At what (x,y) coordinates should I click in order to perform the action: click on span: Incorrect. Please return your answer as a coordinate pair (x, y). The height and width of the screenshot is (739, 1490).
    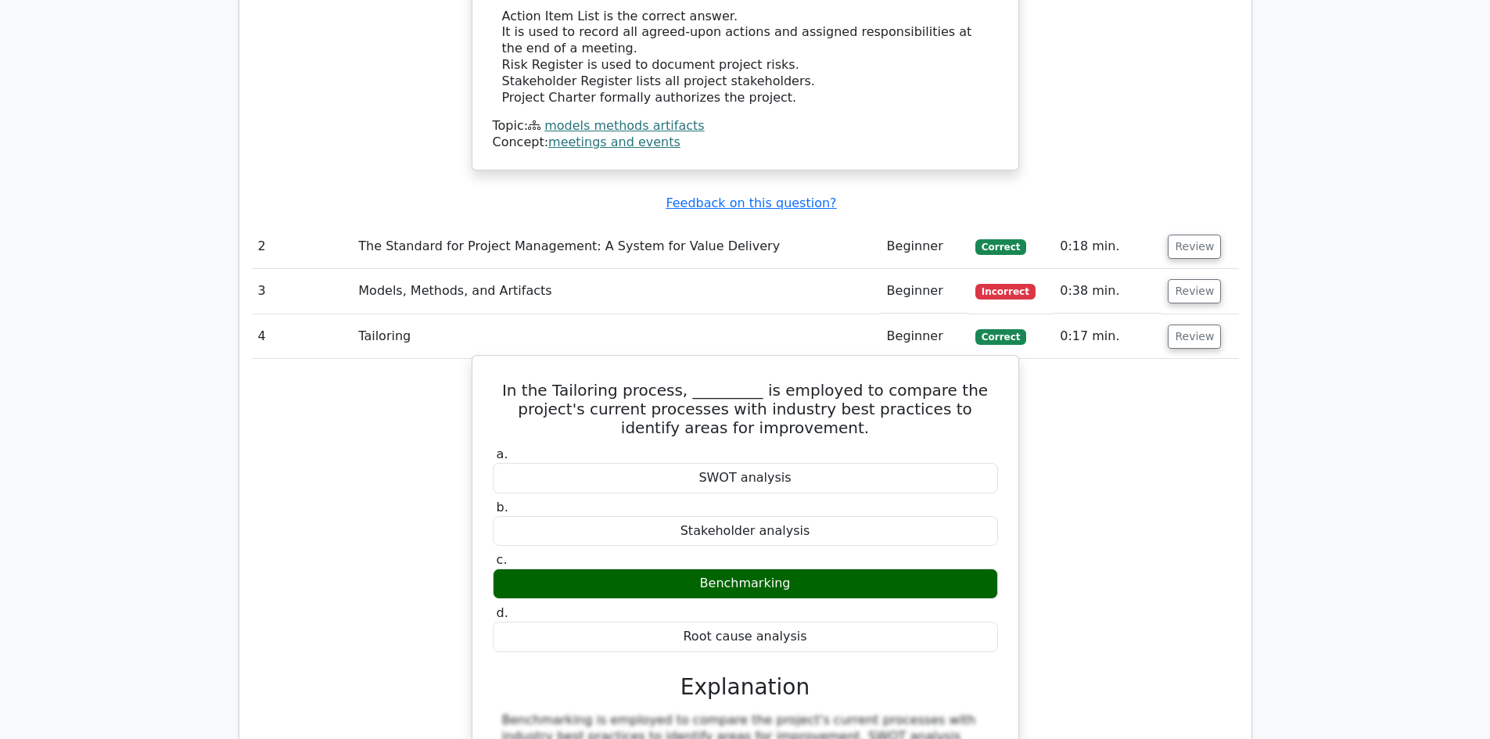
    Looking at the image, I should click on (1005, 292).